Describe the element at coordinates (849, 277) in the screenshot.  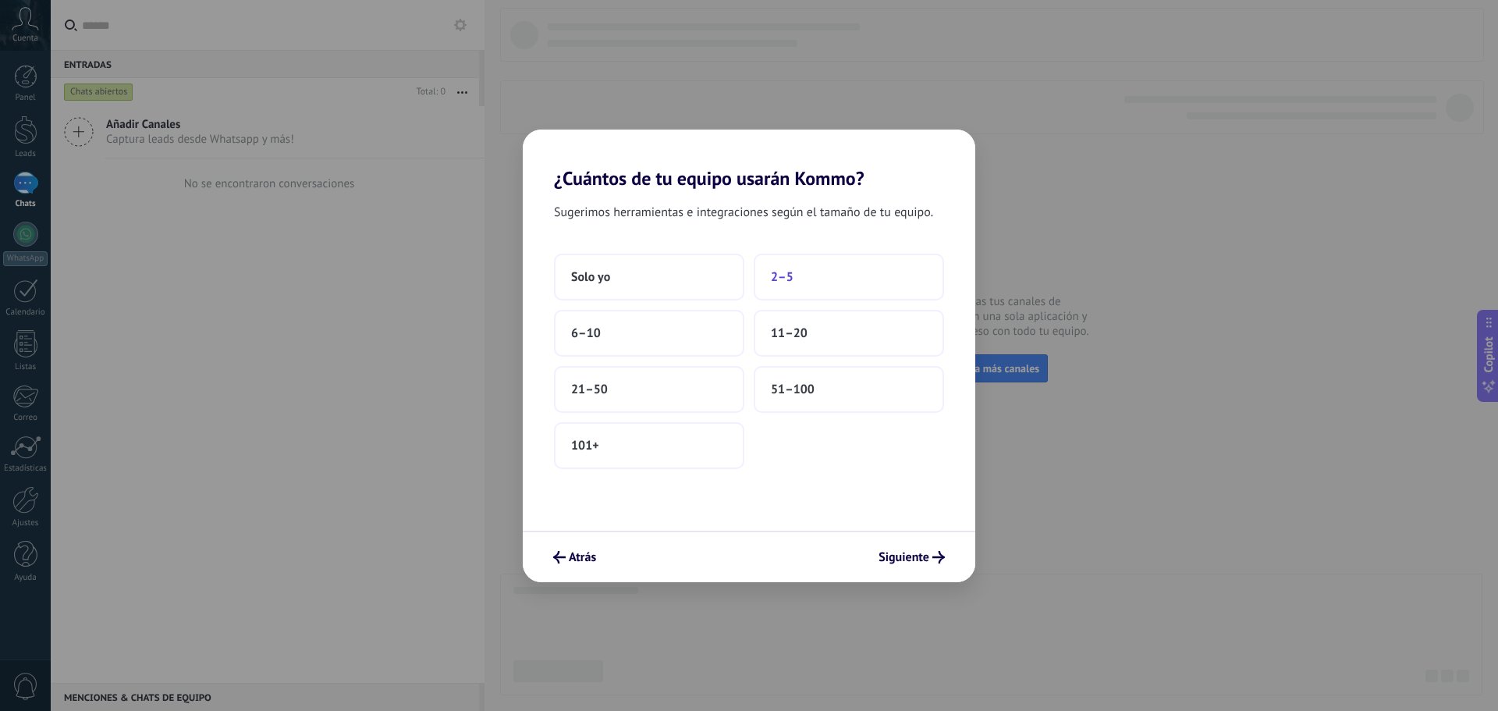
I see `button: 2–5` at that location.